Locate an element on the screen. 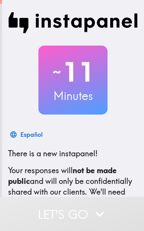 The height and width of the screenshot is (231, 144). img: Instapanel is located at coordinates (73, 23).